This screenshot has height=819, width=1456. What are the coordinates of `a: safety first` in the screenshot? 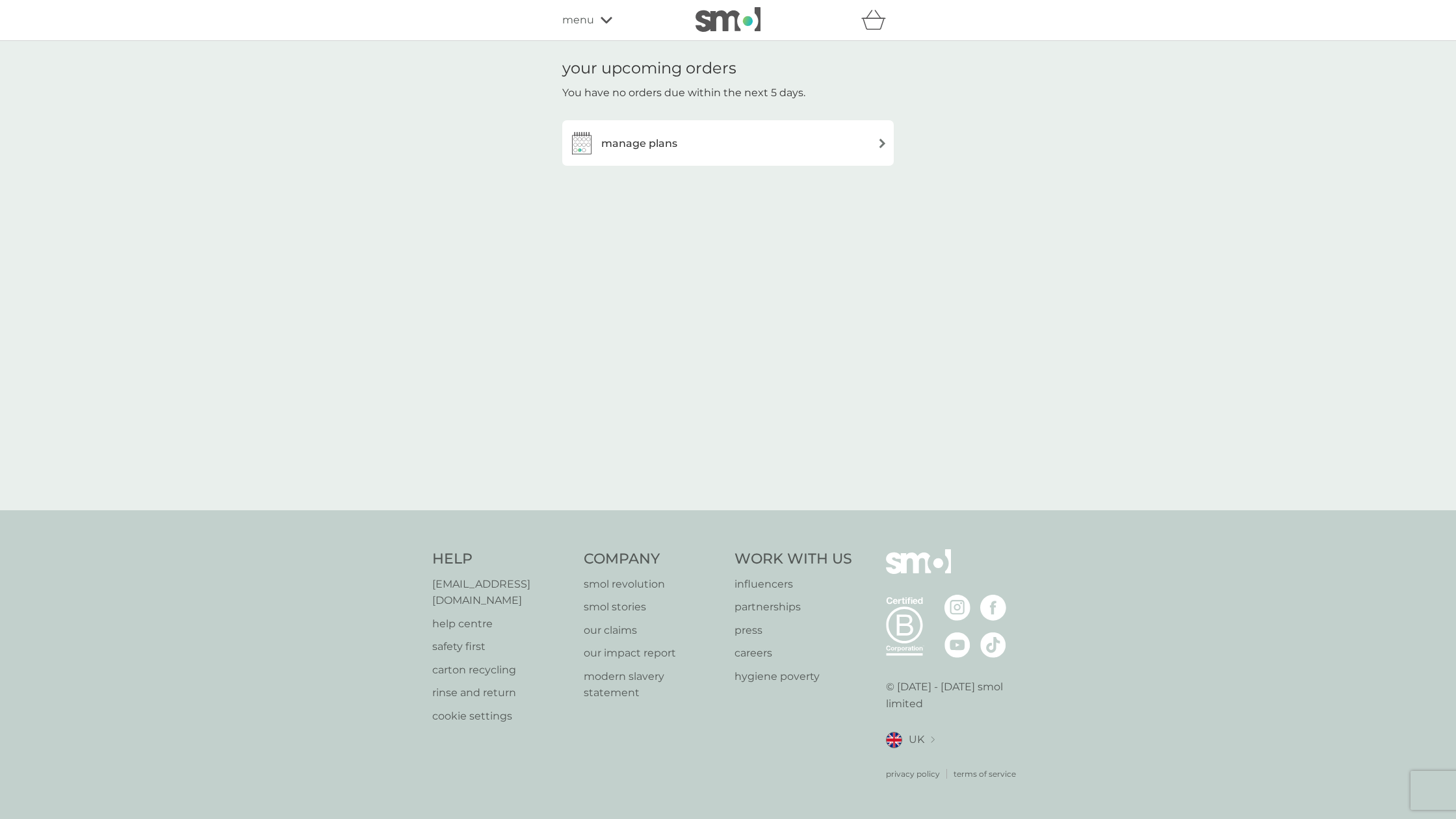 It's located at (501, 646).